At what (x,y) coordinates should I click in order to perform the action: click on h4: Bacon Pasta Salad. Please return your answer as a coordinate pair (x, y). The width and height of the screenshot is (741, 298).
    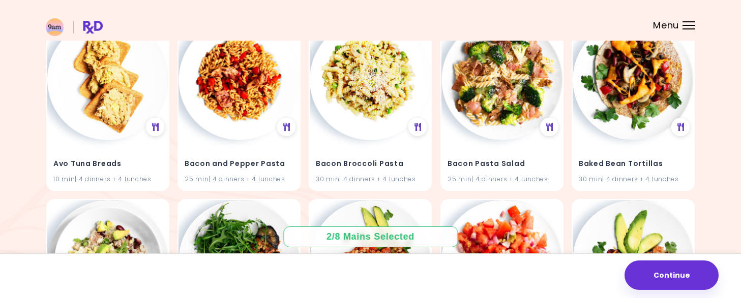
    Looking at the image, I should click on (502, 164).